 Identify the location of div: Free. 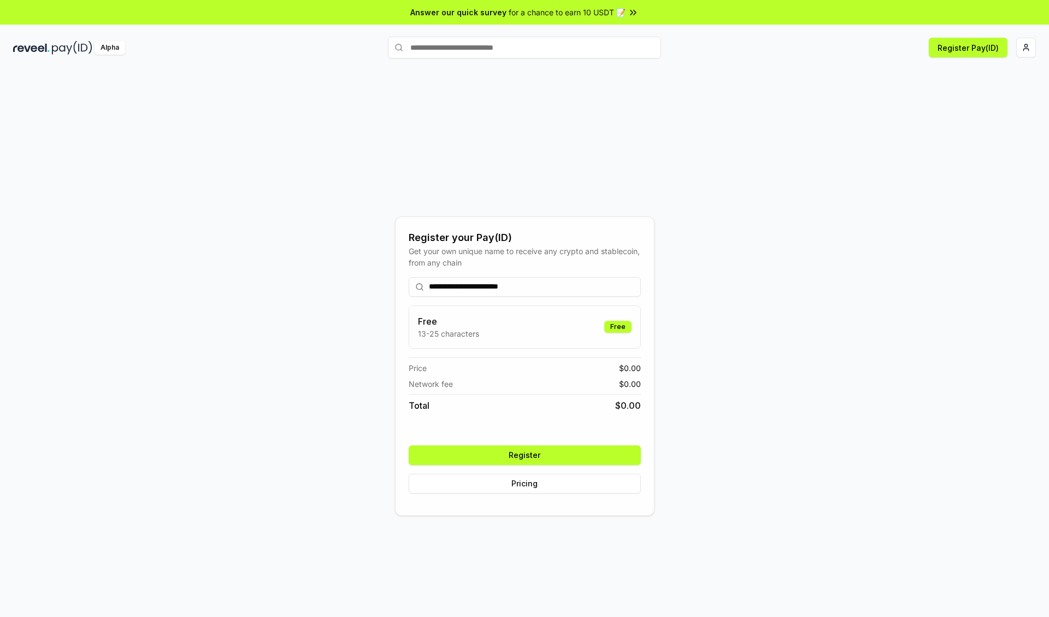
(618, 327).